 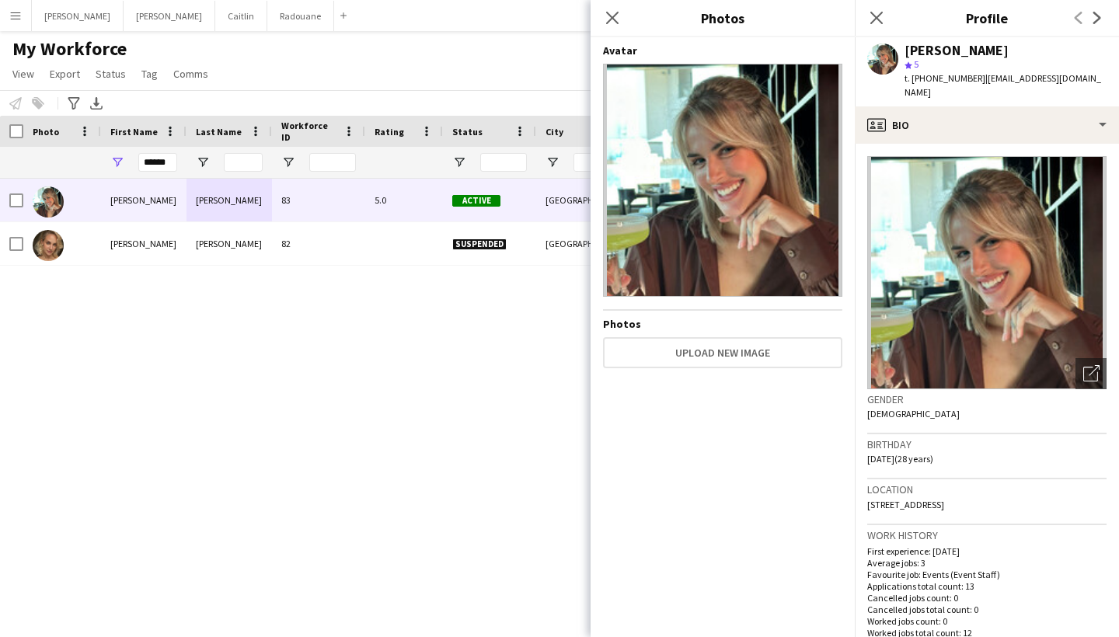 I want to click on h3: Birthday, so click(x=987, y=445).